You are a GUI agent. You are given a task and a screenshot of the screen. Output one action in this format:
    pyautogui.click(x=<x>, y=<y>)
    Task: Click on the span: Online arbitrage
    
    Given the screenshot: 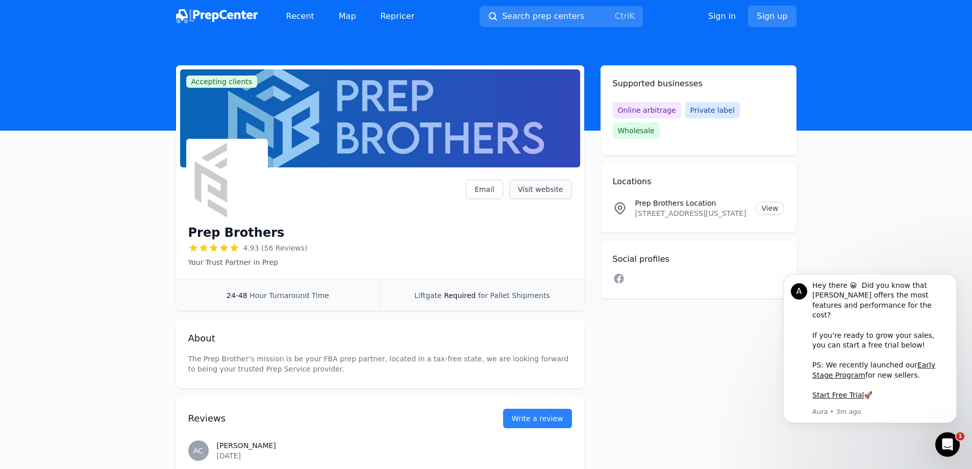 What is the action you would take?
    pyautogui.click(x=647, y=110)
    